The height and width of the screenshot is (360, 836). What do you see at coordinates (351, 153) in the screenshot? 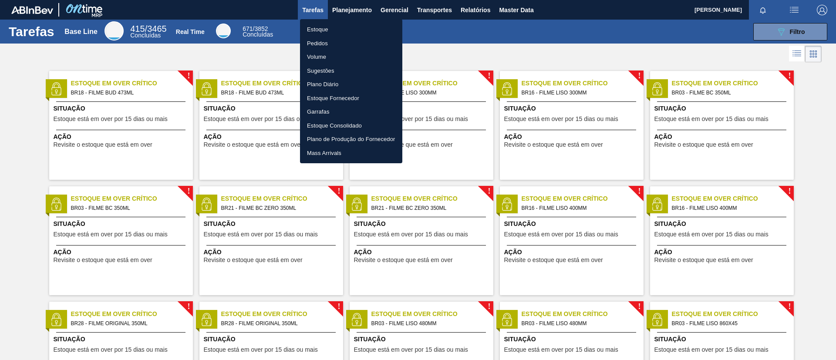
I see `li: Mass Arrivals` at bounding box center [351, 153].